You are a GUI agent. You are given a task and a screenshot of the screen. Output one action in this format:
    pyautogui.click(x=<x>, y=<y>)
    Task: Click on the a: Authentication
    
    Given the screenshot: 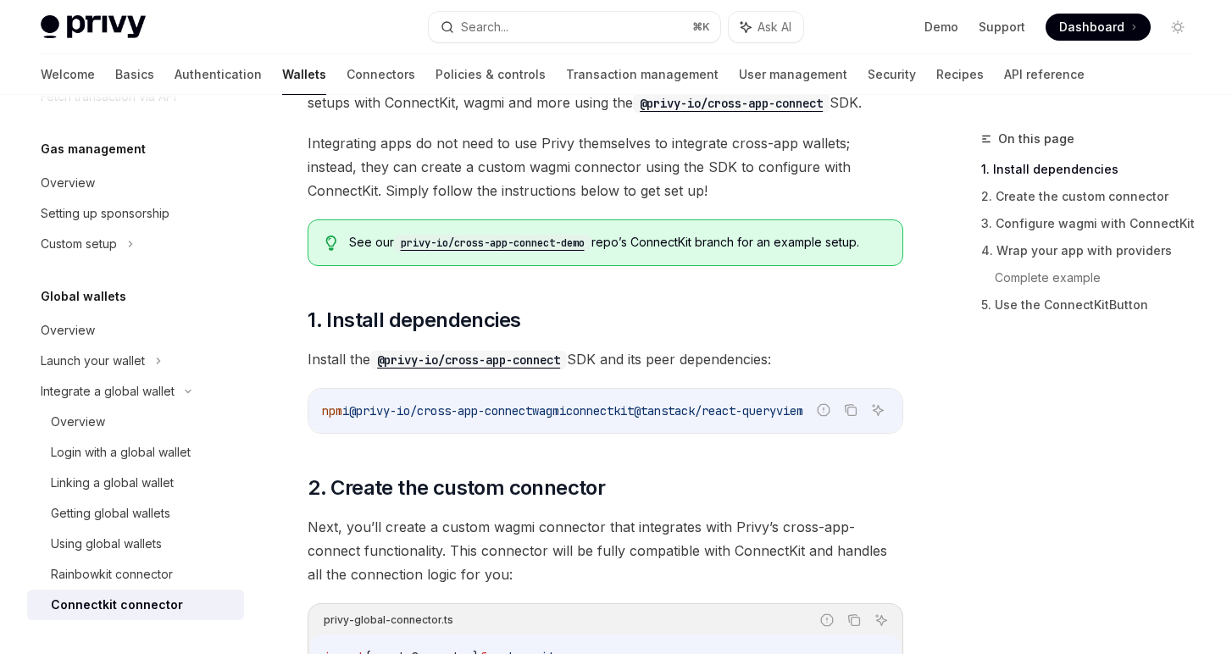 What is the action you would take?
    pyautogui.click(x=218, y=75)
    